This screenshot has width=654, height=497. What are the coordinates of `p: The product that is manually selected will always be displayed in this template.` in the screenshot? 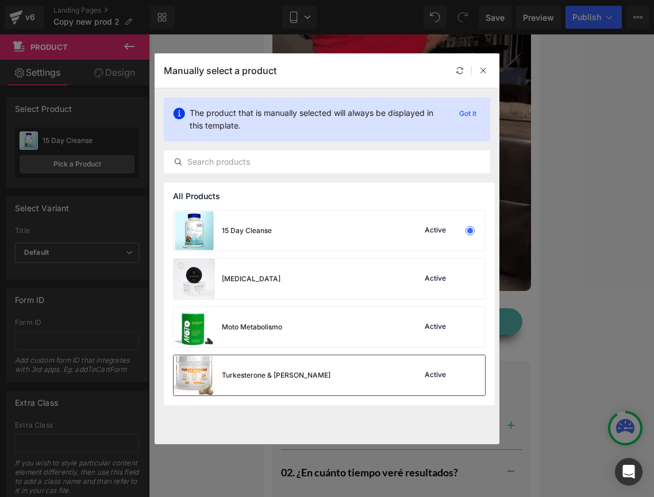 It's located at (317, 119).